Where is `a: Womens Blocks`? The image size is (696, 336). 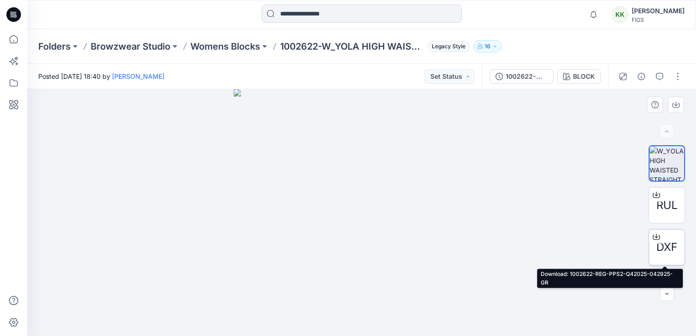 a: Womens Blocks is located at coordinates (225, 46).